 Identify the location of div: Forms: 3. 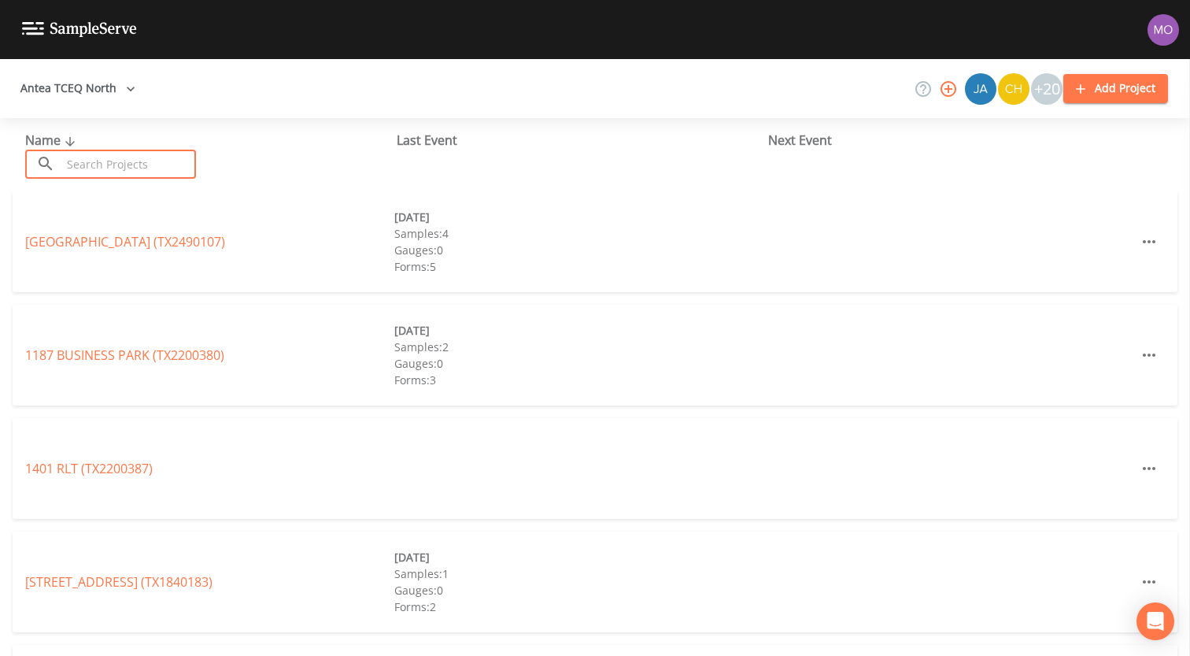
(579, 379).